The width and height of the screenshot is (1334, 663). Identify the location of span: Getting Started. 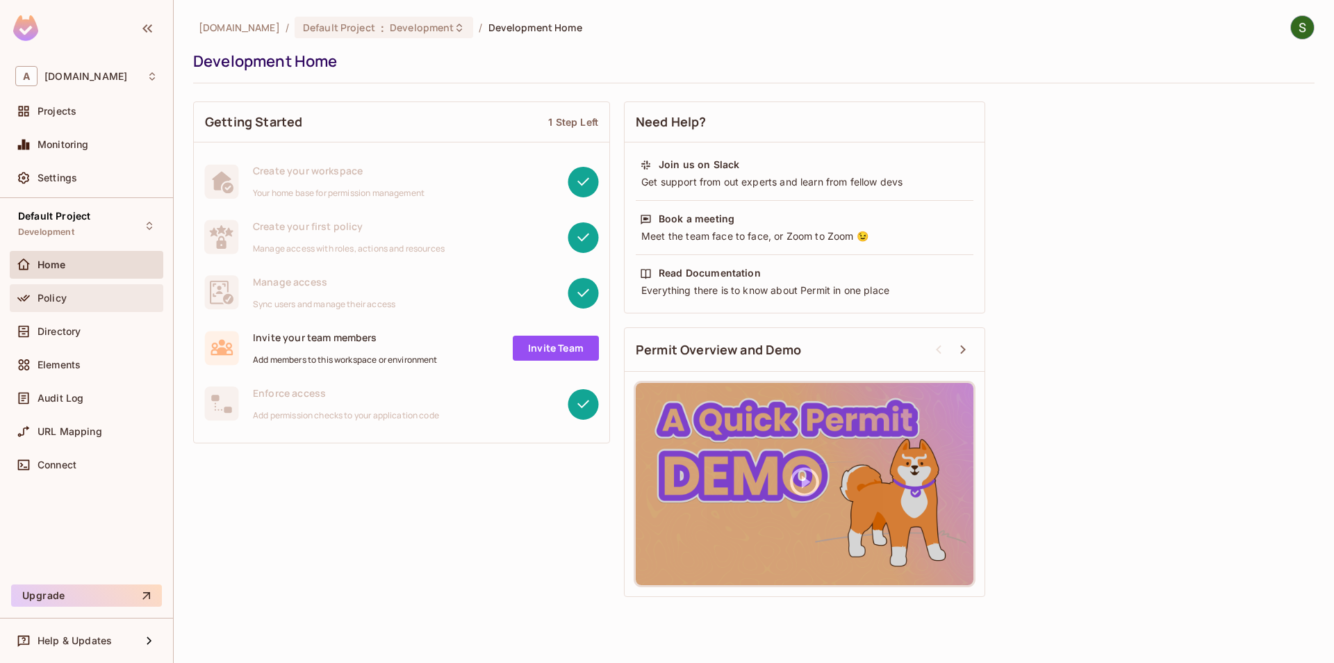
(254, 122).